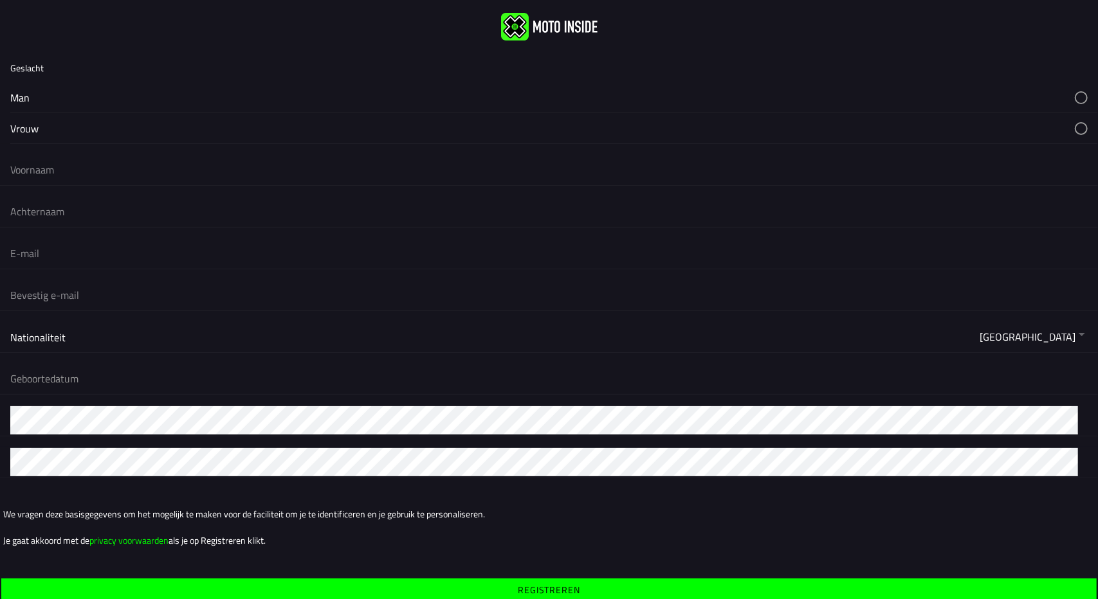 The height and width of the screenshot is (599, 1098). What do you see at coordinates (549, 170) in the screenshot?
I see `input: Voornaam` at bounding box center [549, 170].